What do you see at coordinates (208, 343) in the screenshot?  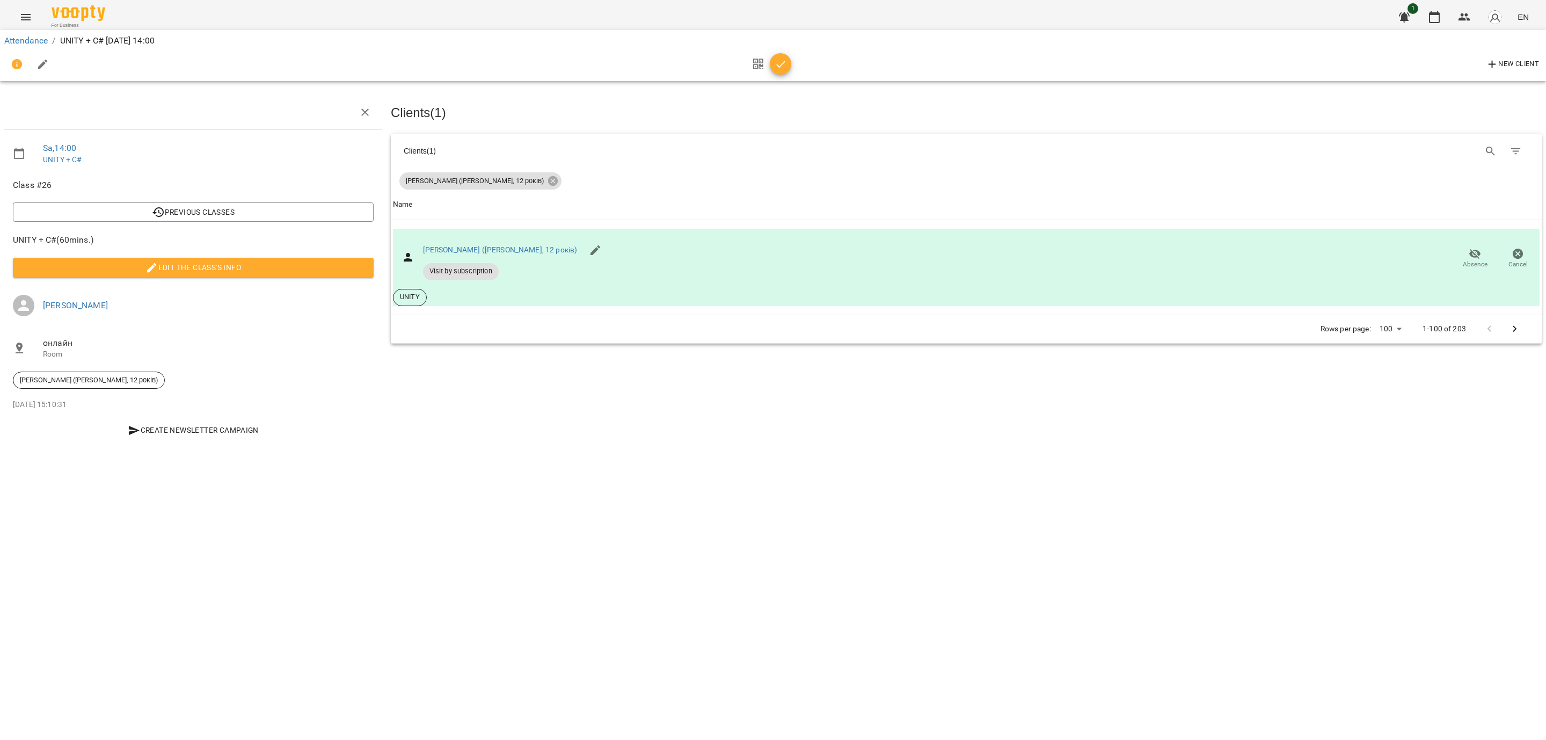 I see `span: онлайн` at bounding box center [208, 343].